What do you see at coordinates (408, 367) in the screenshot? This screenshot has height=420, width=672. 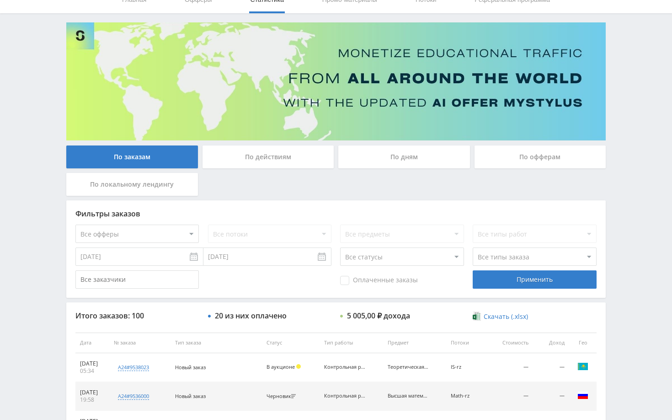 I see `div: Теоретическая механика` at bounding box center [408, 367].